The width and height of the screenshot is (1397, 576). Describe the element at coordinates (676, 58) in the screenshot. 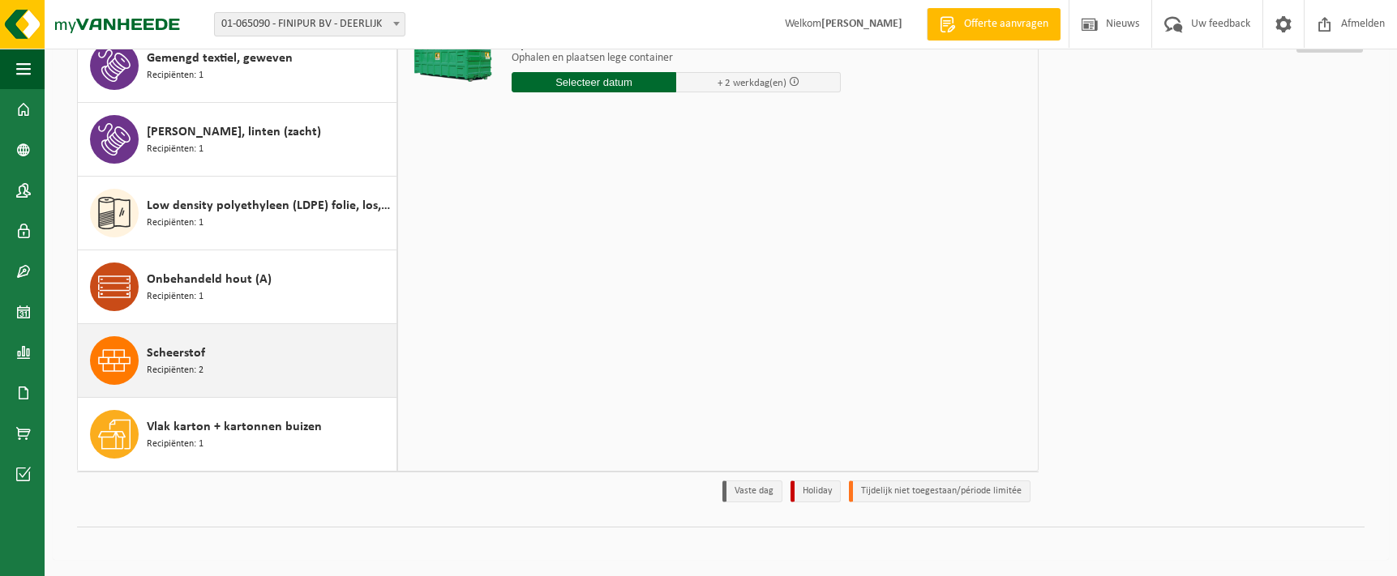

I see `p: Ophalen en plaatsen lege container` at that location.